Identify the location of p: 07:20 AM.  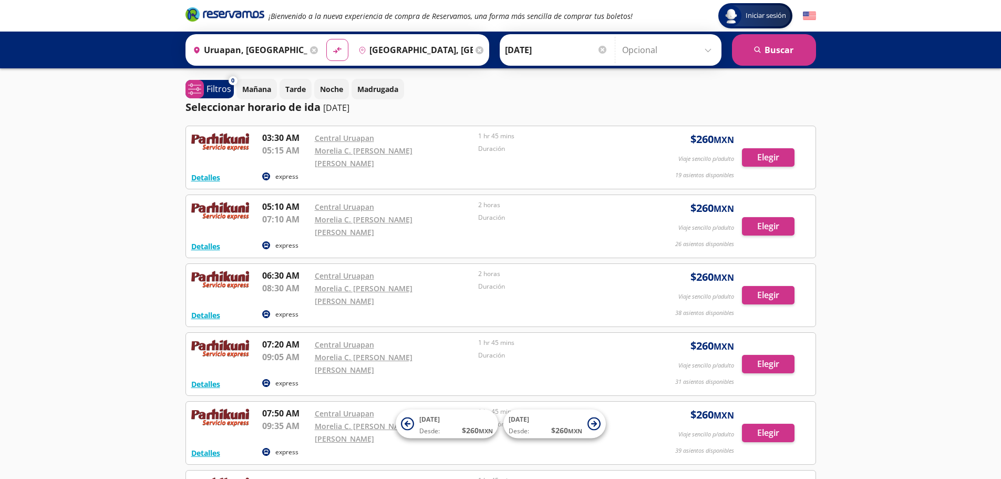
(286, 344).